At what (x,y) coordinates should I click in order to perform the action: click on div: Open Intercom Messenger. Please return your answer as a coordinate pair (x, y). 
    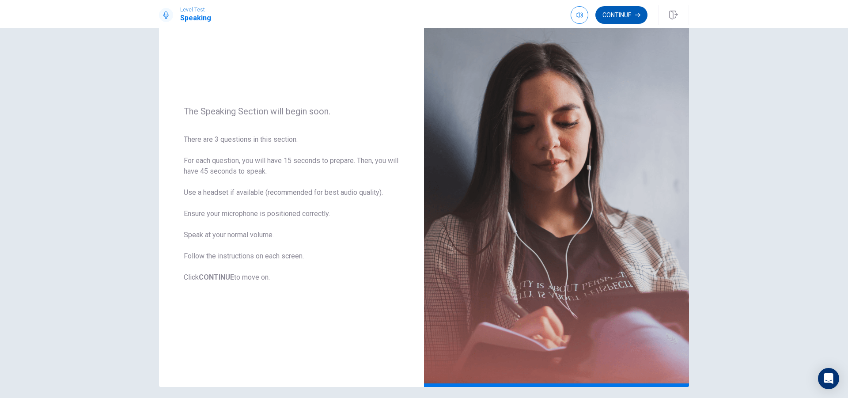
    Looking at the image, I should click on (829, 379).